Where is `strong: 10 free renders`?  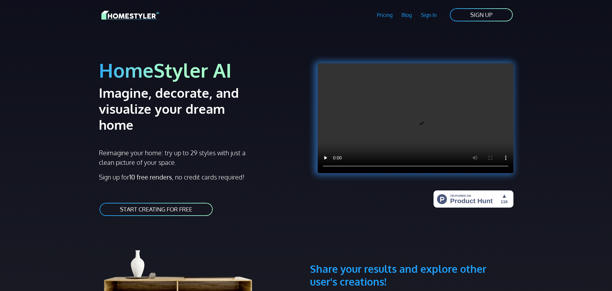 strong: 10 free renders is located at coordinates (150, 177).